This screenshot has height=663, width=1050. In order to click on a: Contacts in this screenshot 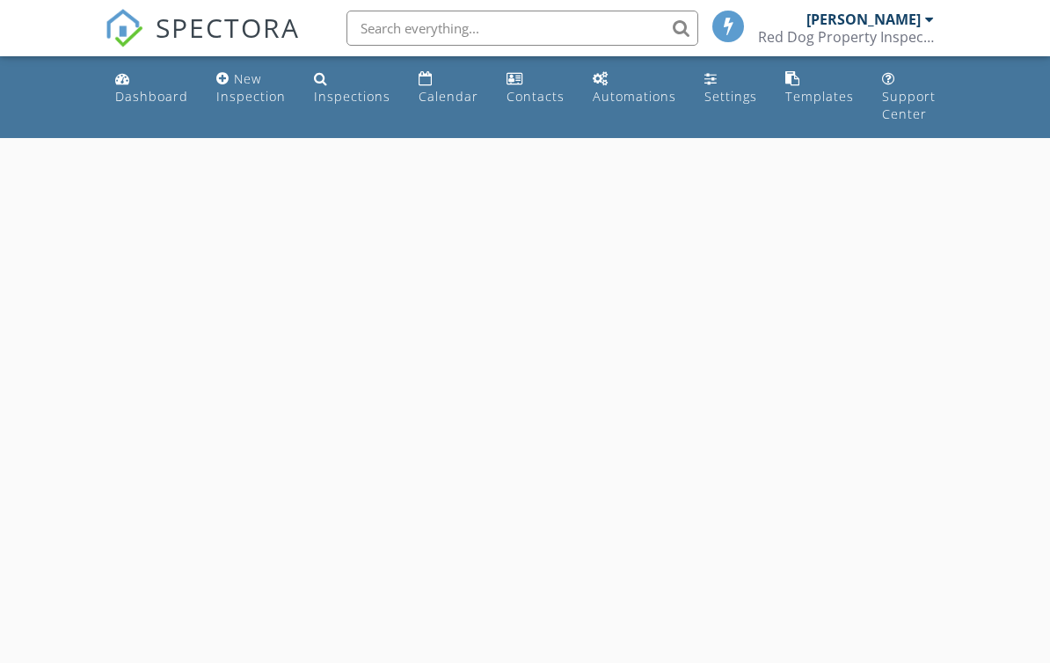, I will do `click(535, 88)`.